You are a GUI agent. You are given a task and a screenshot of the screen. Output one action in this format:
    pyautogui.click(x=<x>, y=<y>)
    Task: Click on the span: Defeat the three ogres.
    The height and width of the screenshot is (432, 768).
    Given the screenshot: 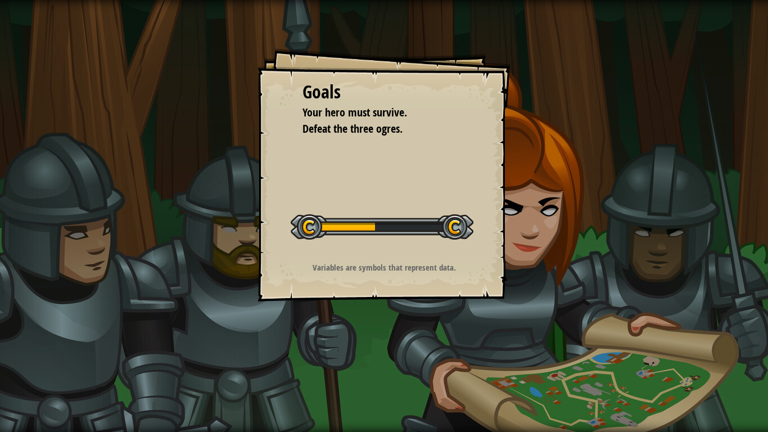 What is the action you would take?
    pyautogui.click(x=353, y=128)
    